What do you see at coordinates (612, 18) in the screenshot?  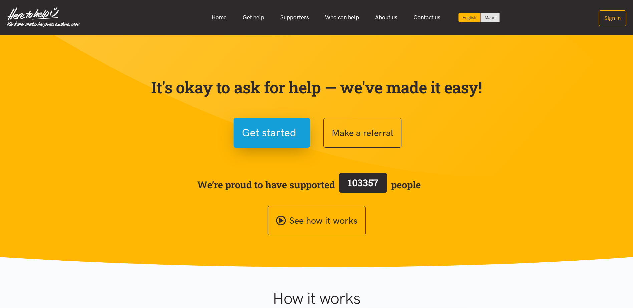 I see `button: Sign in` at bounding box center [612, 18].